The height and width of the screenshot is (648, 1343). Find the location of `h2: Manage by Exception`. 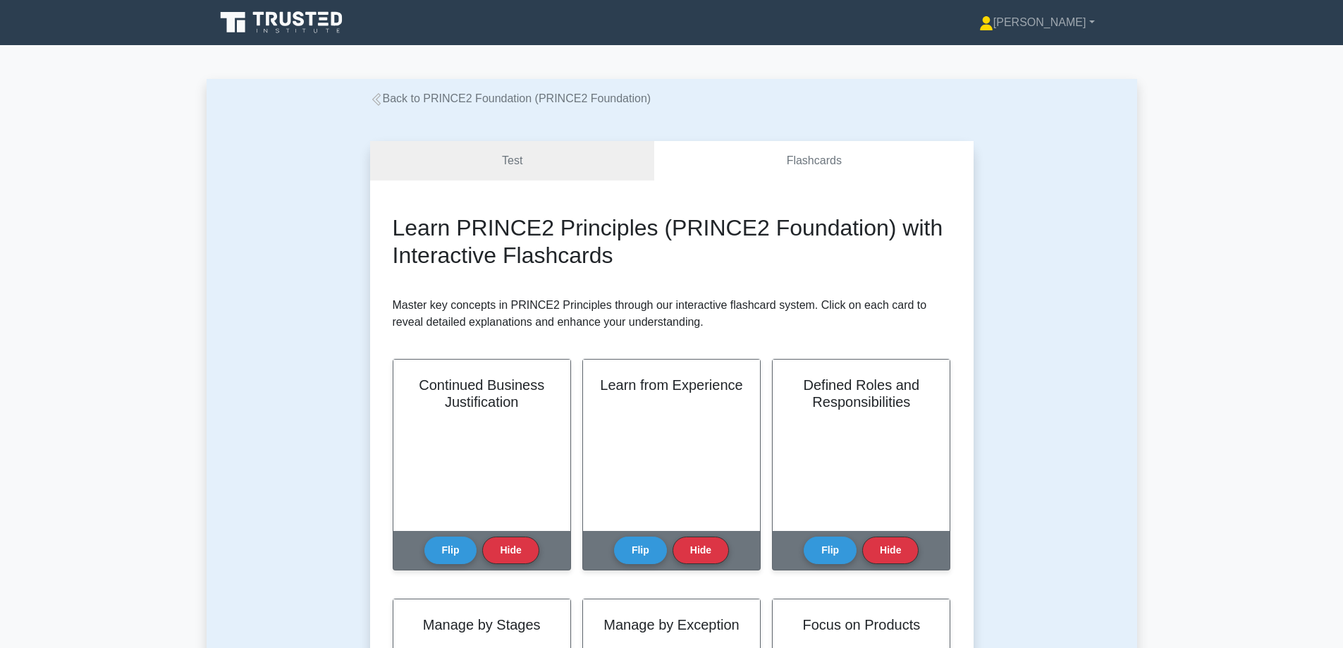

h2: Manage by Exception is located at coordinates (671, 625).